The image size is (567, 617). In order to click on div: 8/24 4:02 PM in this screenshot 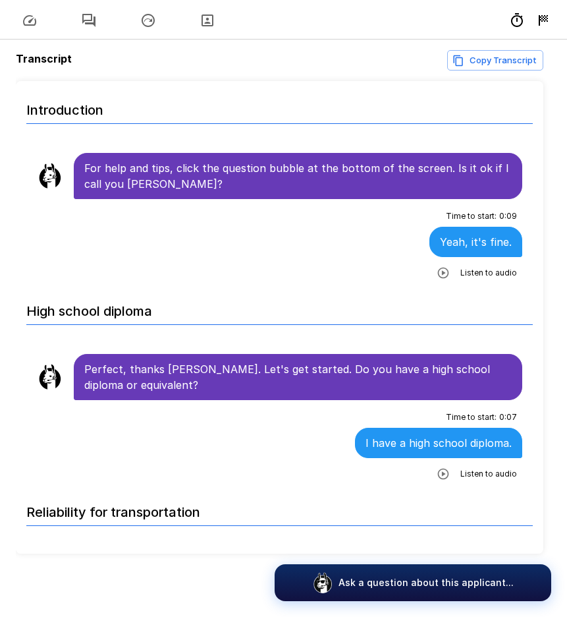, I will do `click(543, 20)`.